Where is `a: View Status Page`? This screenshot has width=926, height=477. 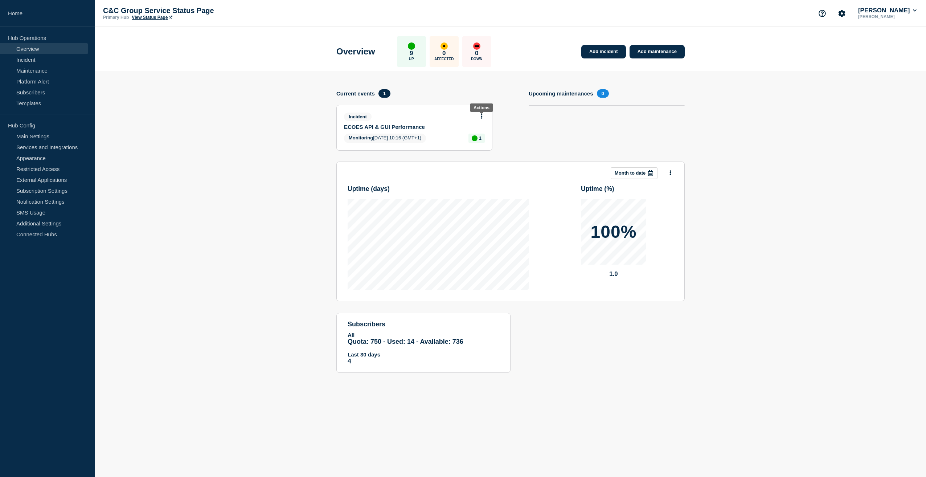 a: View Status Page is located at coordinates (152, 17).